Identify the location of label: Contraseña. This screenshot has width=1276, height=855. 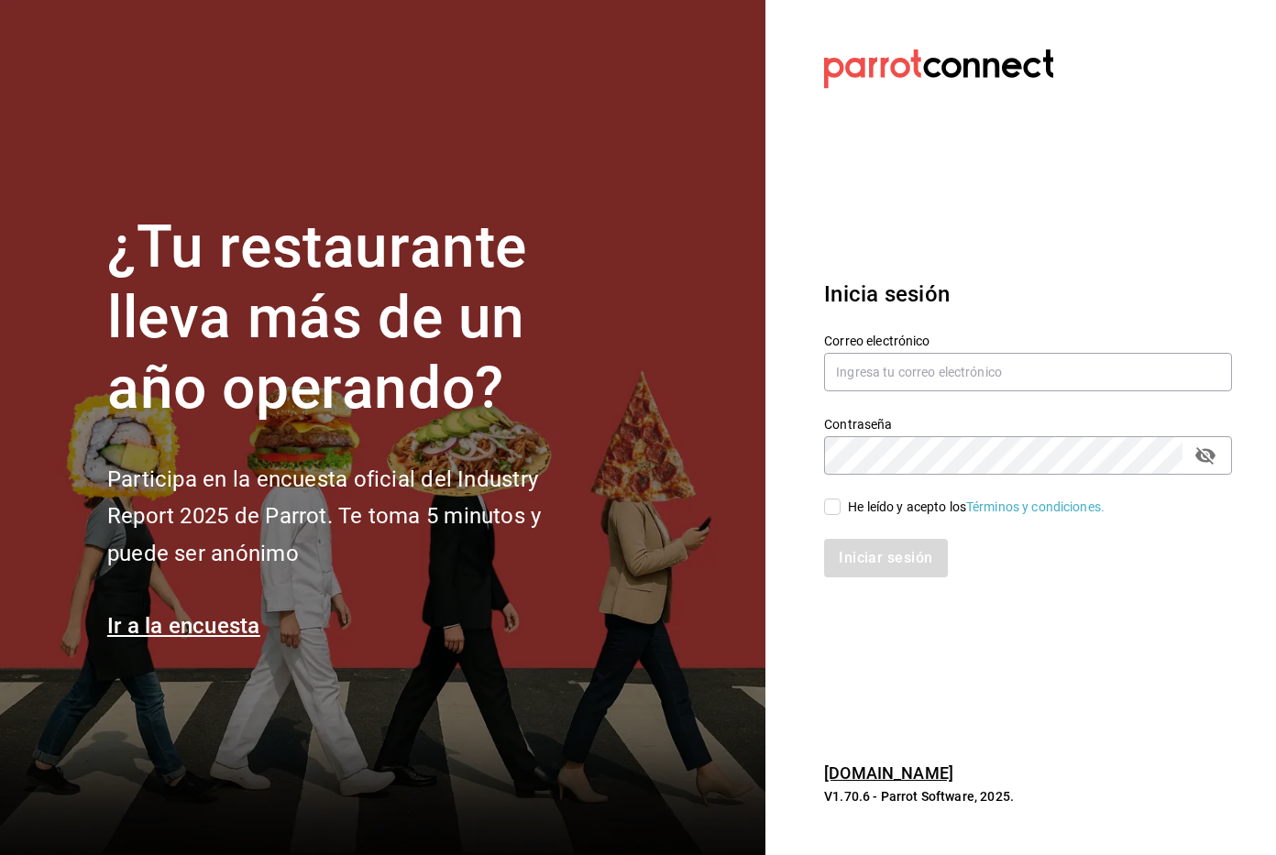
(1027, 424).